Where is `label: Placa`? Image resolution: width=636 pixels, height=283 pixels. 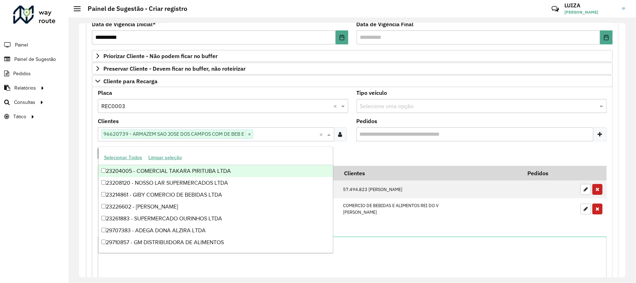
label: Placa is located at coordinates (105, 93).